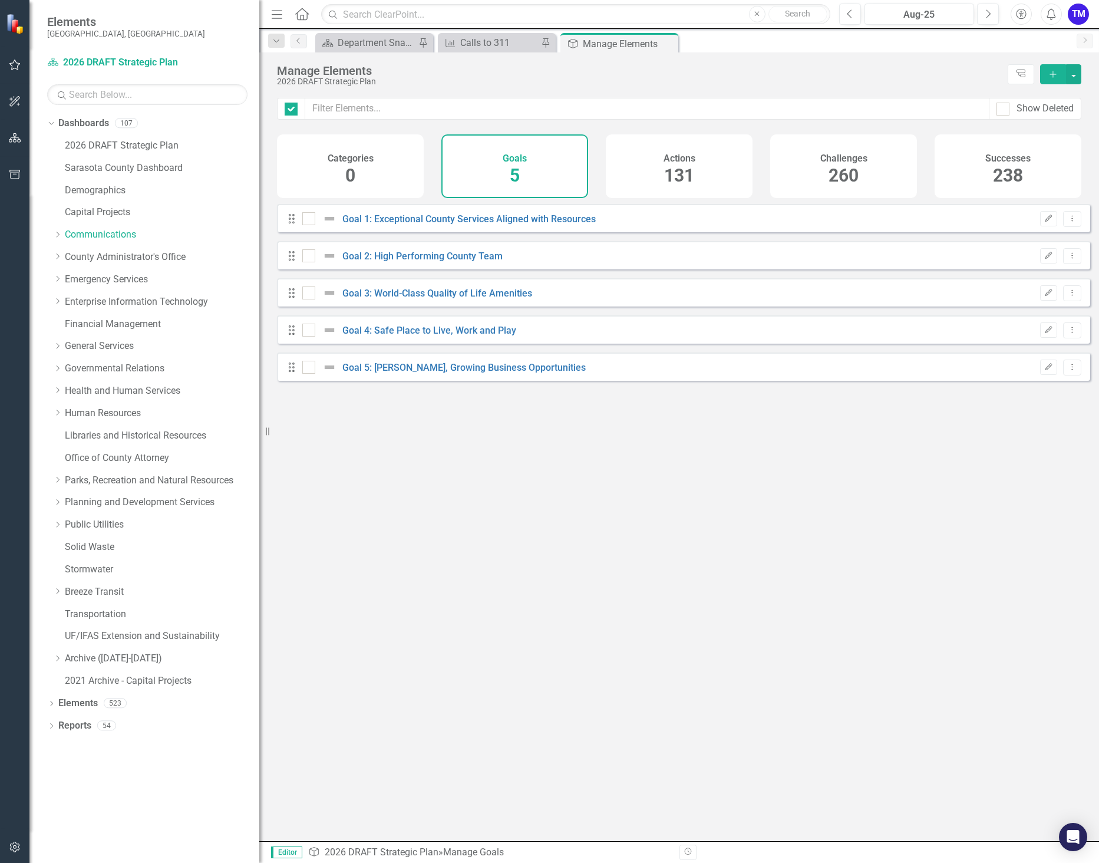 The width and height of the screenshot is (1099, 863). What do you see at coordinates (919, 14) in the screenshot?
I see `button: Aug-25` at bounding box center [919, 14].